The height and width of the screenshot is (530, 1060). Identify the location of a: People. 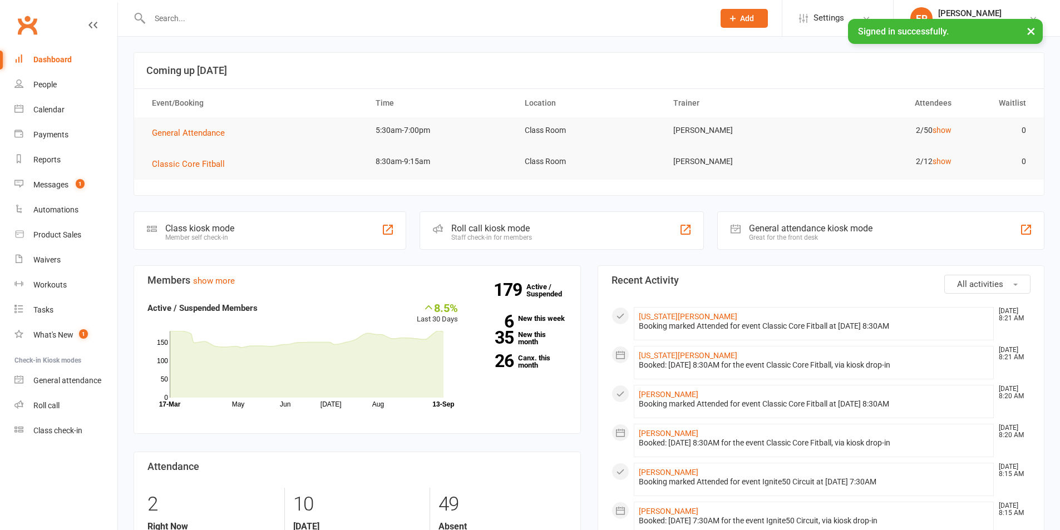
(66, 85).